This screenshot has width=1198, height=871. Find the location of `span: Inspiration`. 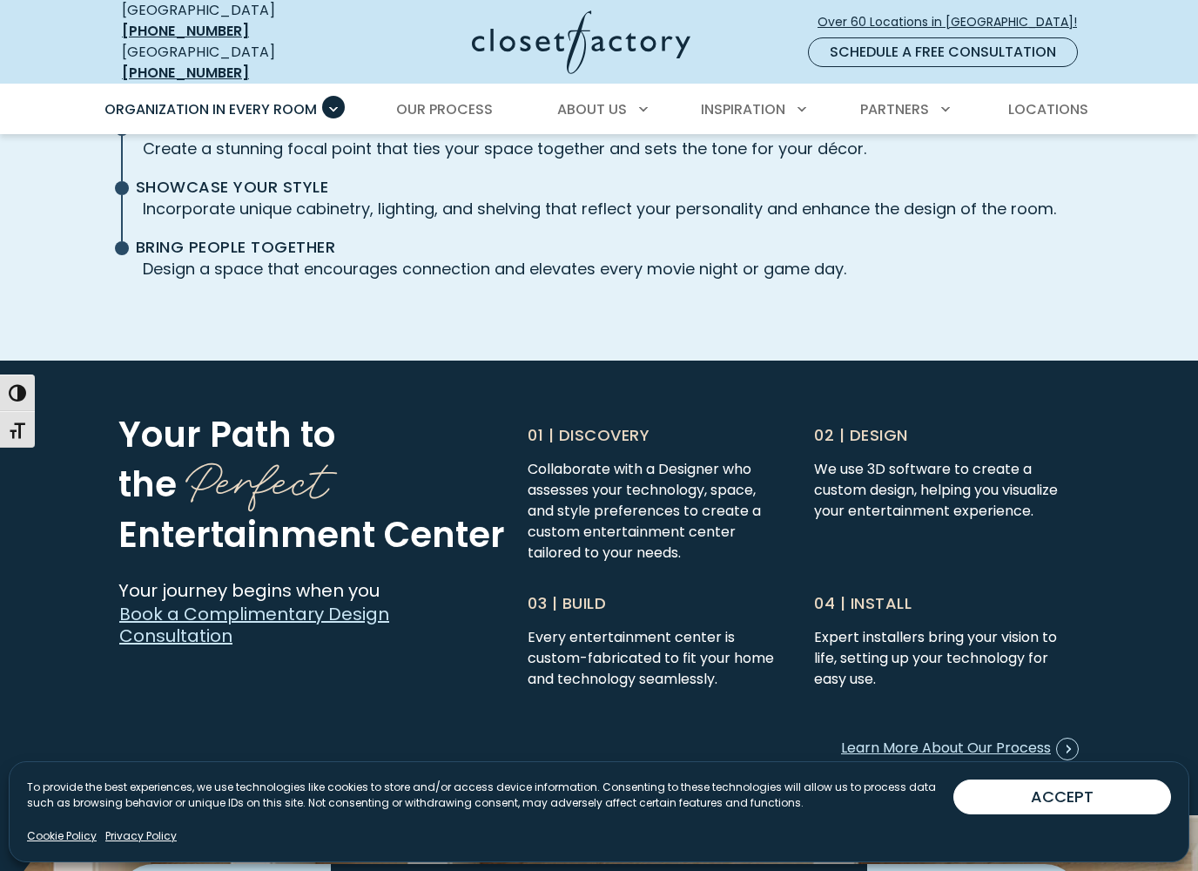

span: Inspiration is located at coordinates (743, 109).